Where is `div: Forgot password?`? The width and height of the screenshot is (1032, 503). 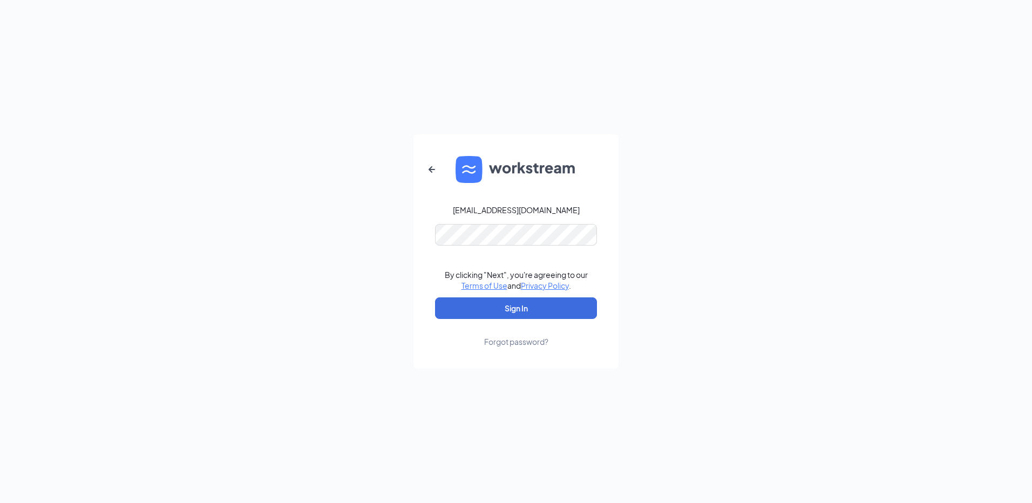 div: Forgot password? is located at coordinates (516, 342).